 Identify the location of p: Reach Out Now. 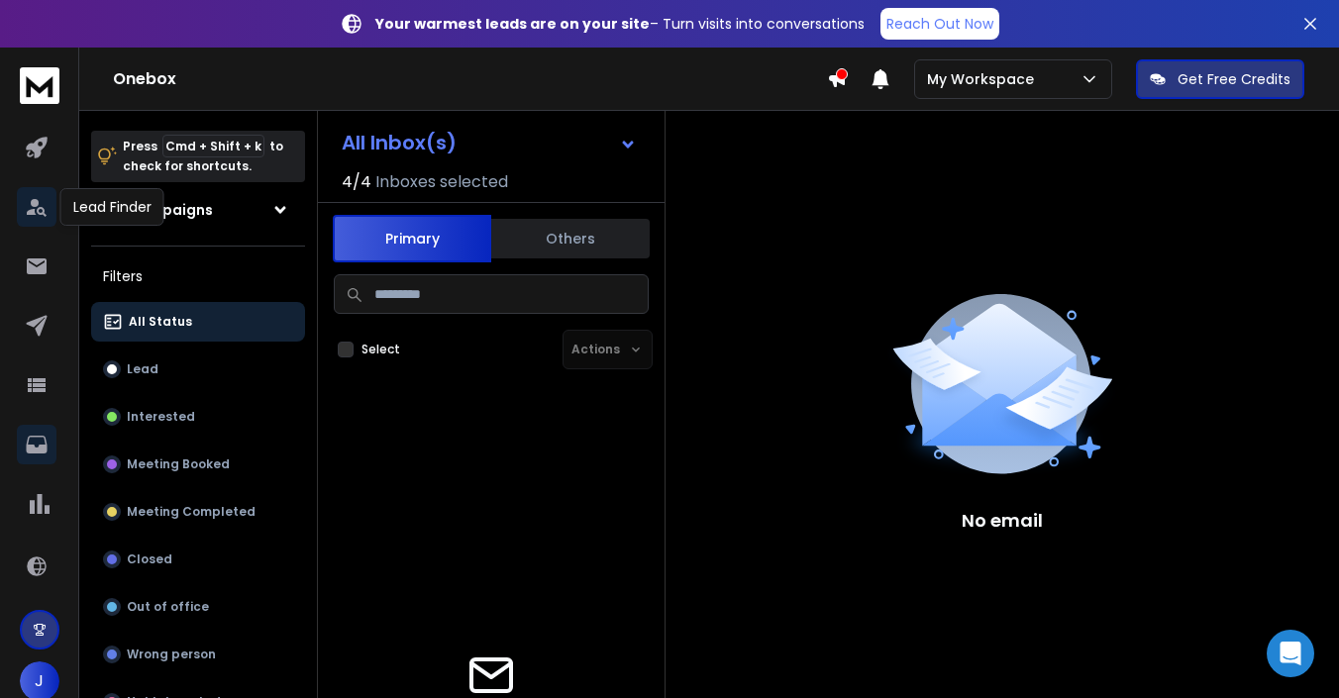
(940, 24).